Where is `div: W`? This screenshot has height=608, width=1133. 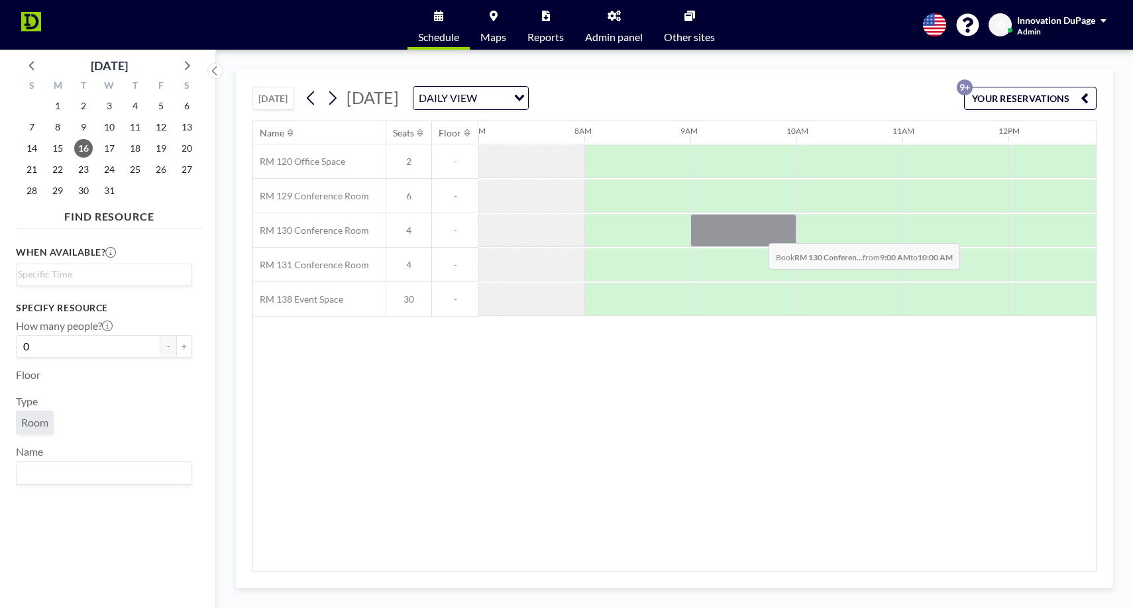 div: W is located at coordinates (109, 87).